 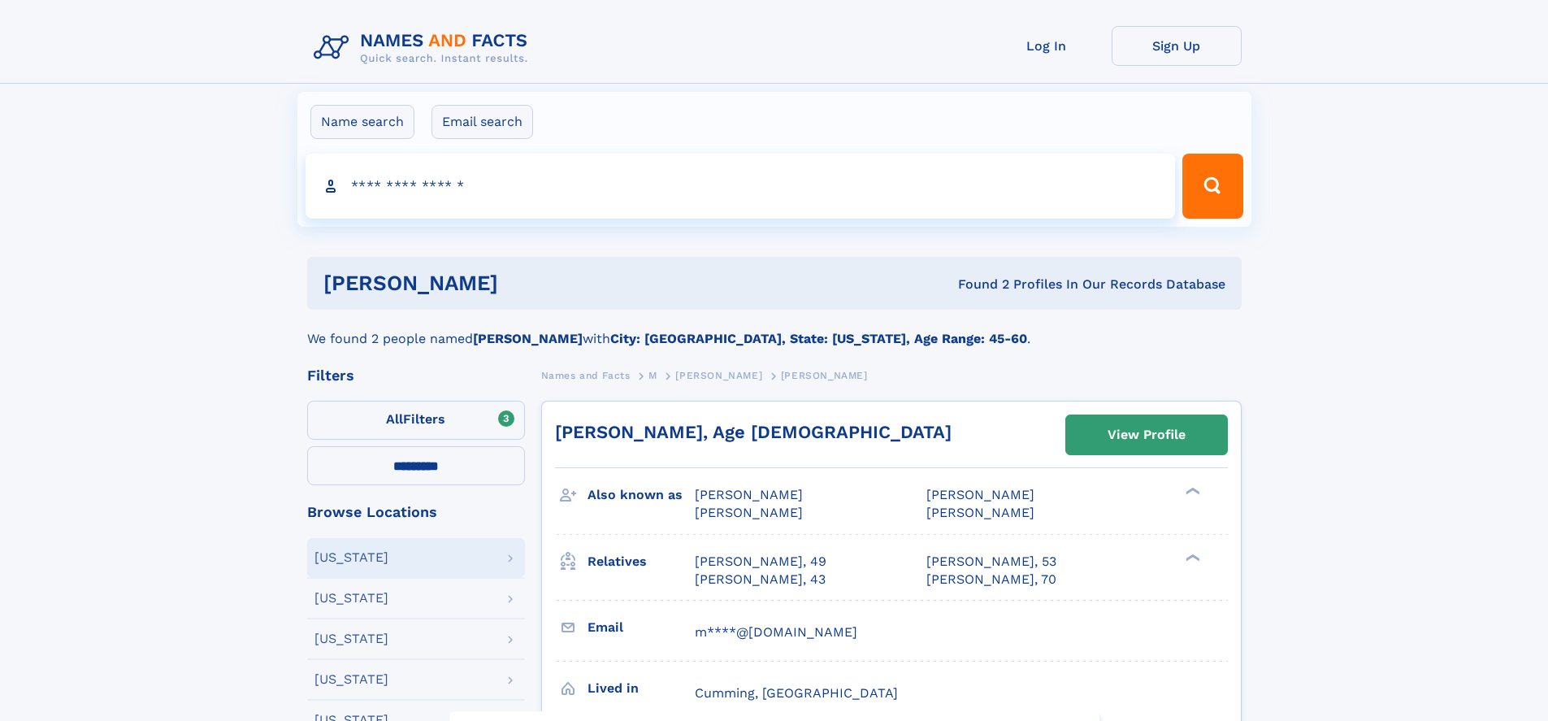 What do you see at coordinates (740, 186) in the screenshot?
I see `input: search input` at bounding box center [740, 186].